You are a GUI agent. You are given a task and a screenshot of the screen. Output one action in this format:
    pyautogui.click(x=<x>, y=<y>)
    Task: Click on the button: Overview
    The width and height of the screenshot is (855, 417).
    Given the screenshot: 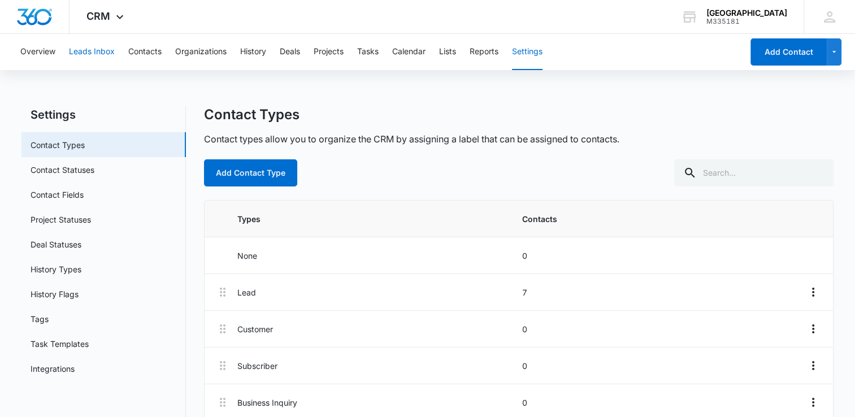 What is the action you would take?
    pyautogui.click(x=38, y=52)
    